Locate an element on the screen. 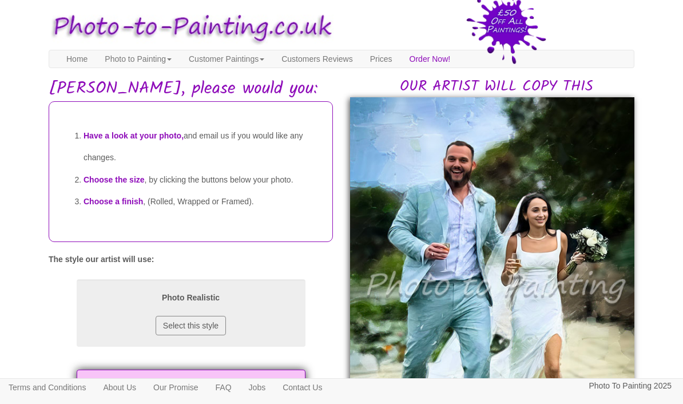  a: Jobs is located at coordinates (258, 388).